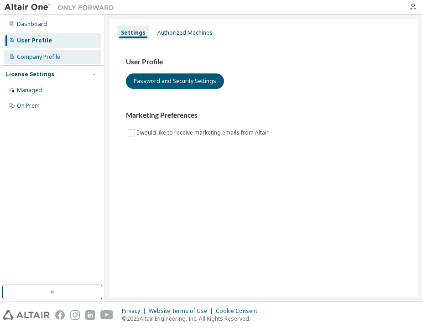 This screenshot has height=328, width=422. What do you see at coordinates (75, 315) in the screenshot?
I see `img: instagram.svg` at bounding box center [75, 315].